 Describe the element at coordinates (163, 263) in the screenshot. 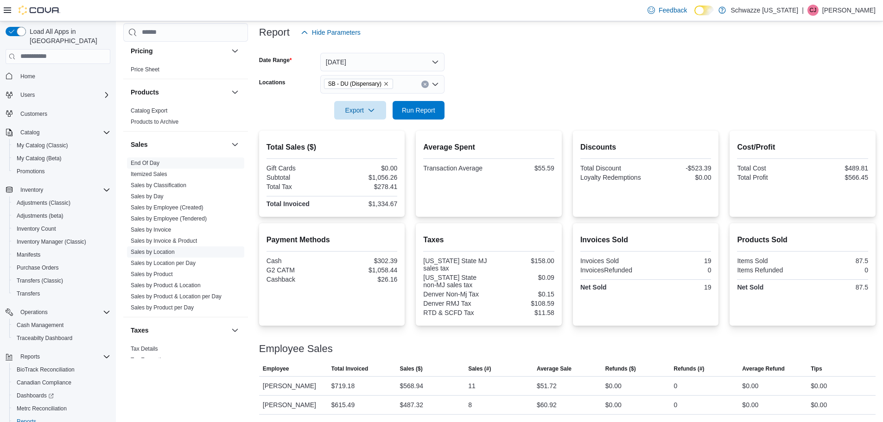

I see `span: Sales by Location per Day` at that location.